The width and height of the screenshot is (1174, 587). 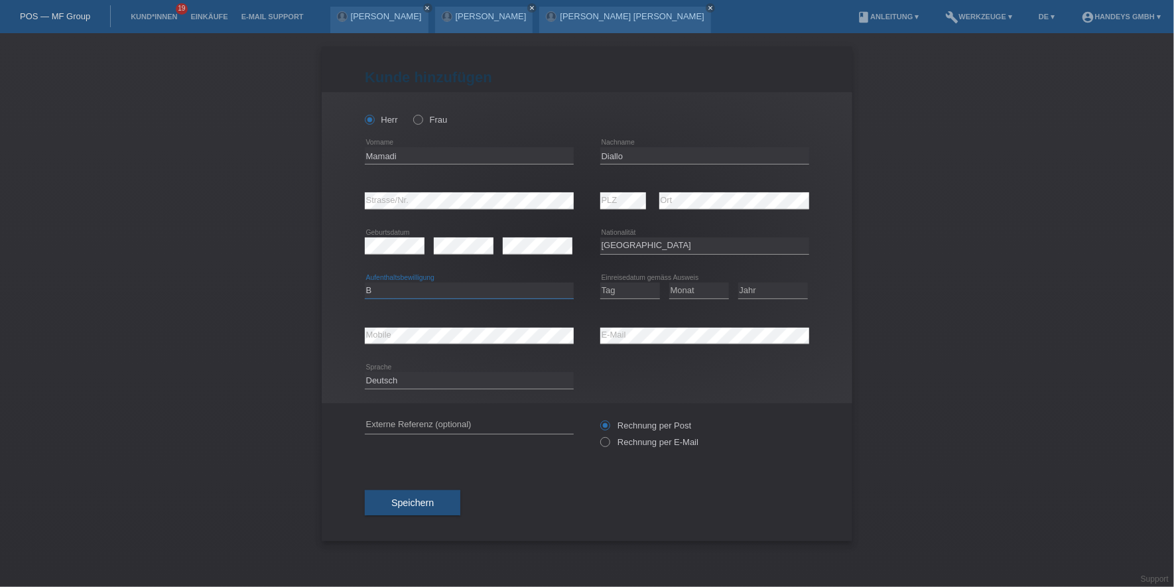 I want to click on a: buildWerkzeuge ▾, so click(x=979, y=17).